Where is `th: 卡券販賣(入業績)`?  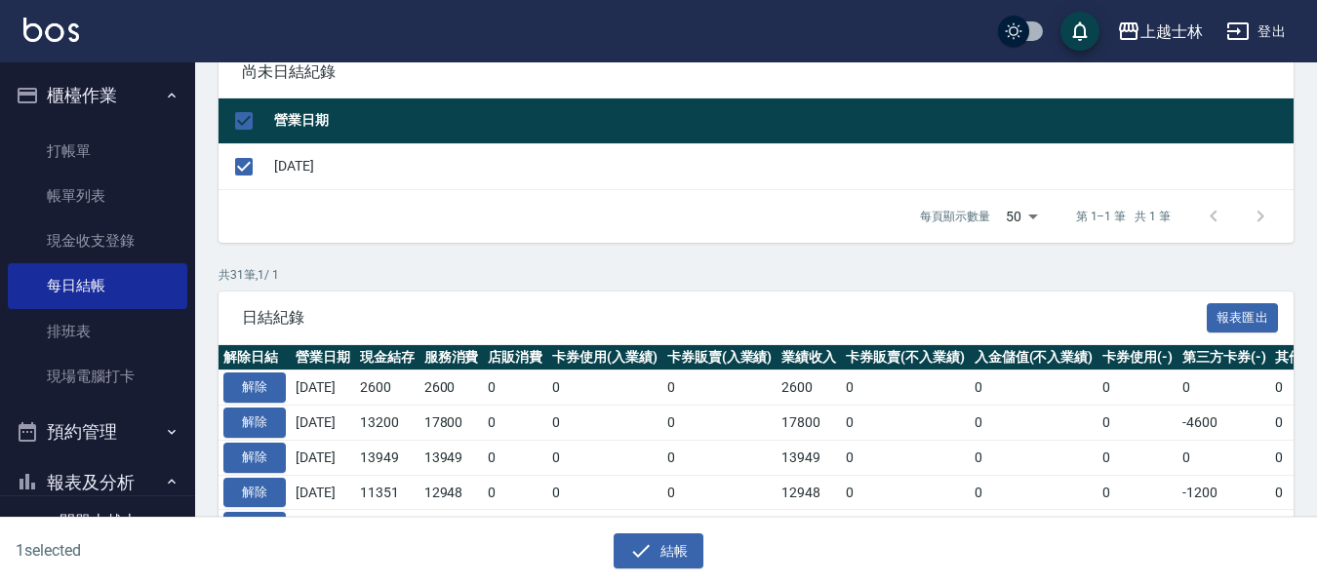
th: 卡券販賣(入業績) is located at coordinates (720, 358).